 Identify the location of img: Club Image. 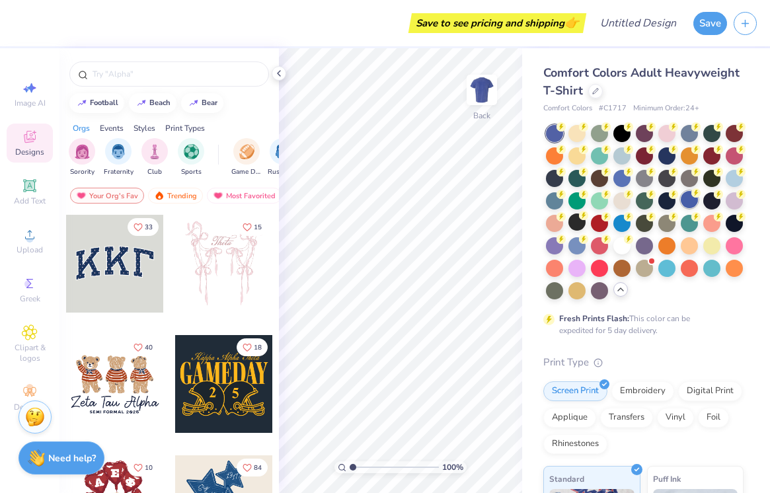
(155, 151).